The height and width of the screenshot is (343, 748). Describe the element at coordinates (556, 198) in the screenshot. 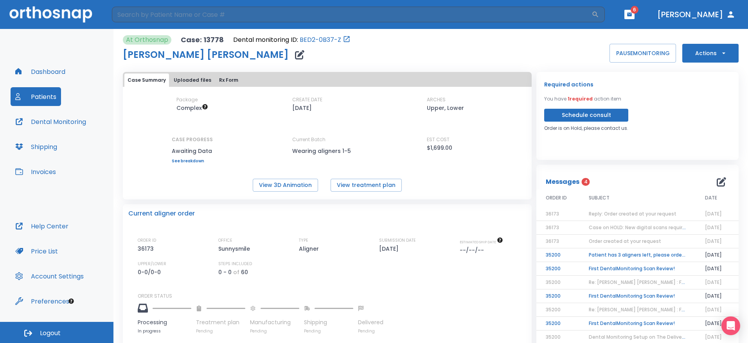

I see `span: ORDER ID` at that location.